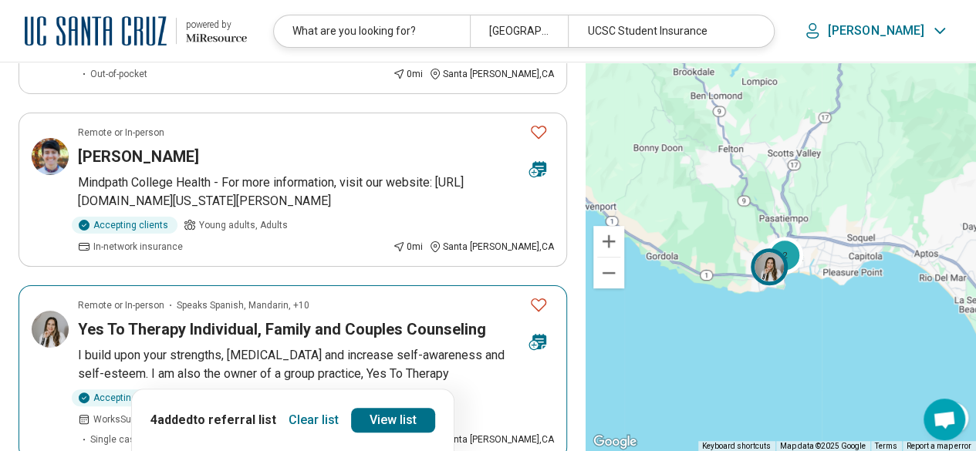 Image resolution: width=976 pixels, height=451 pixels. What do you see at coordinates (234, 420) in the screenshot?
I see `span: to referral list` at bounding box center [234, 420].